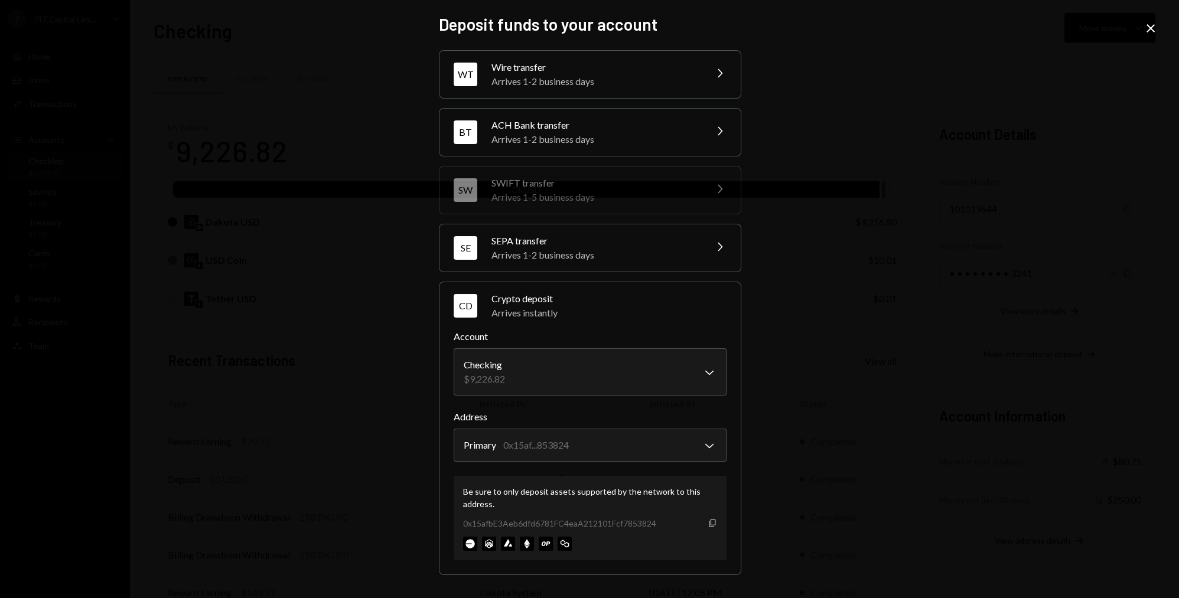 The width and height of the screenshot is (1179, 598). What do you see at coordinates (465, 306) in the screenshot?
I see `div: CD` at bounding box center [465, 306].